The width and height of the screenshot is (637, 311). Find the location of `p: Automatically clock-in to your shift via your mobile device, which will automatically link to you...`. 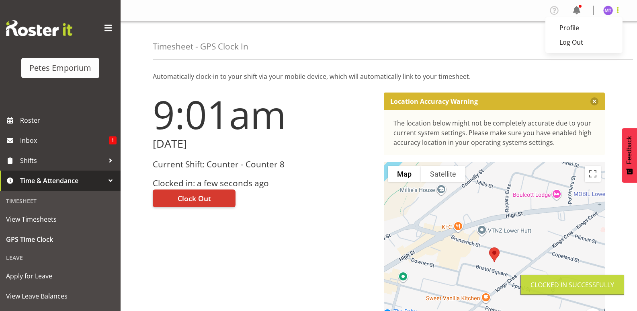

p: Automatically clock-in to your shift via your mobile device, which will automatically link to you... is located at coordinates (379, 76).